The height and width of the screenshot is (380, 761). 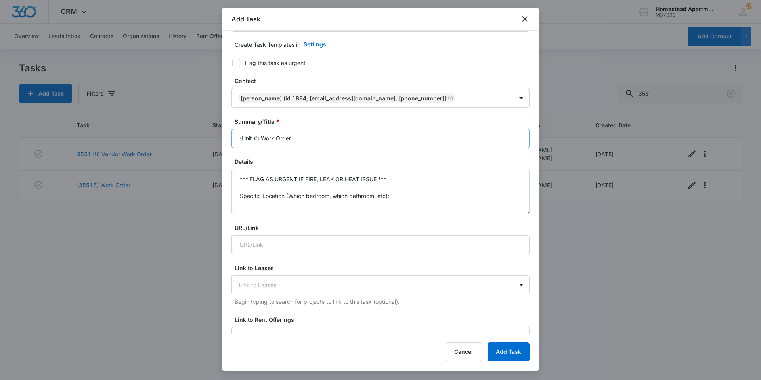 I want to click on h1: Add Task, so click(x=246, y=19).